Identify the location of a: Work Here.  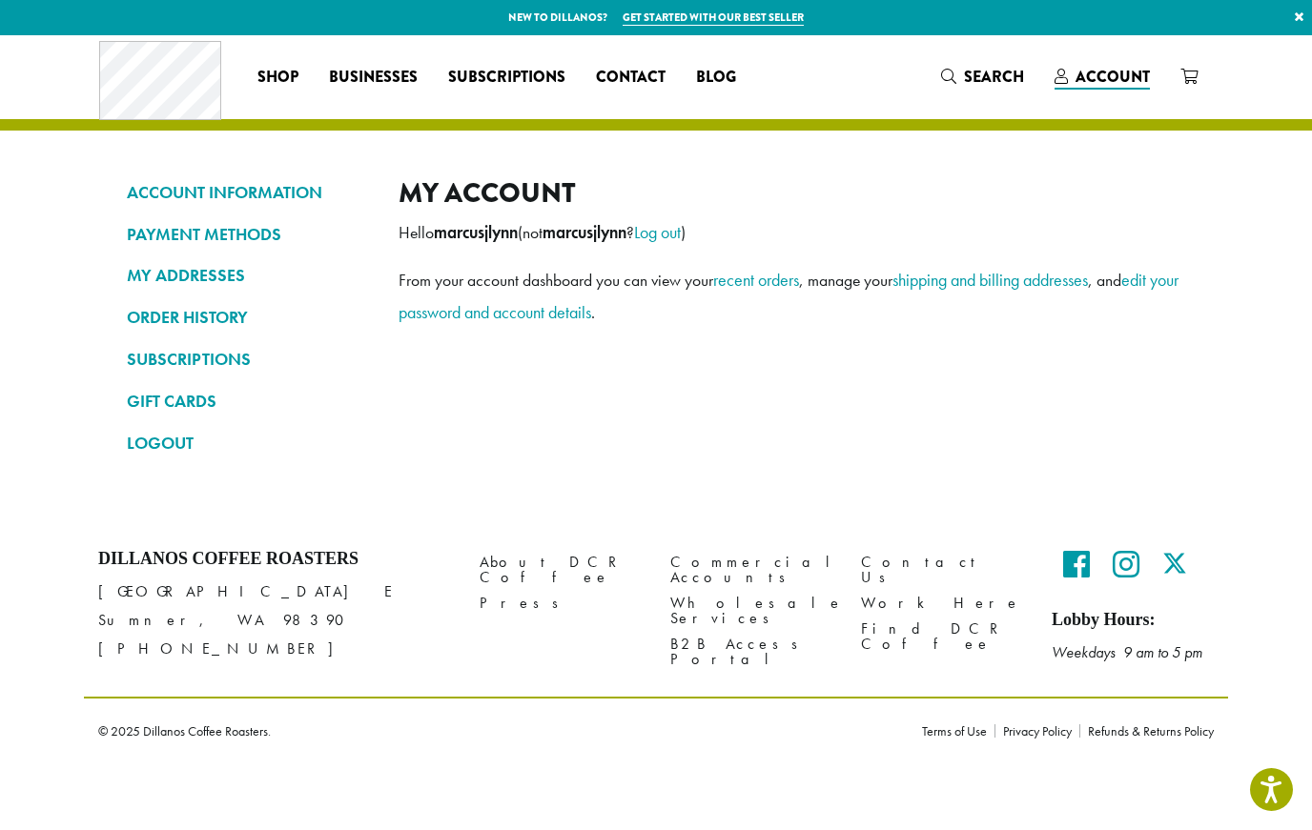
(942, 603).